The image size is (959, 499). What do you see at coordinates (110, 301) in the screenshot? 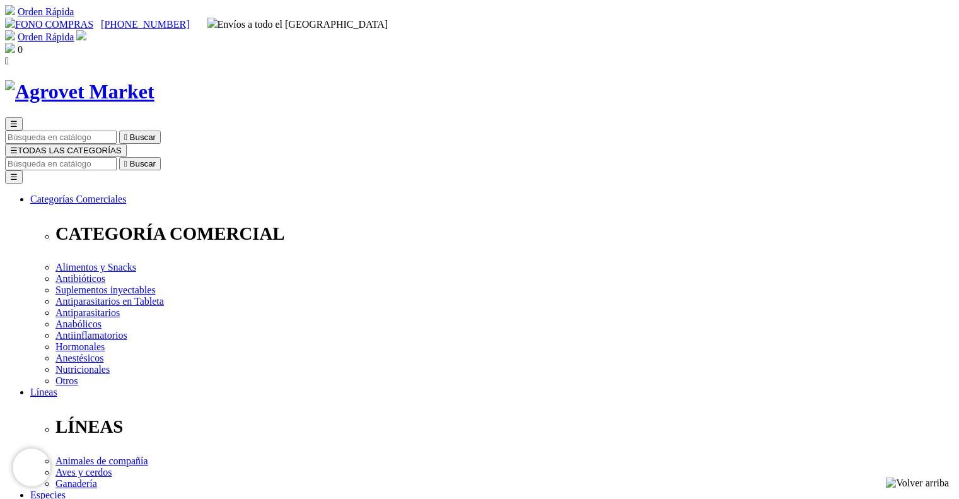
I see `span: Antiparasitarios en Tableta` at bounding box center [110, 301].